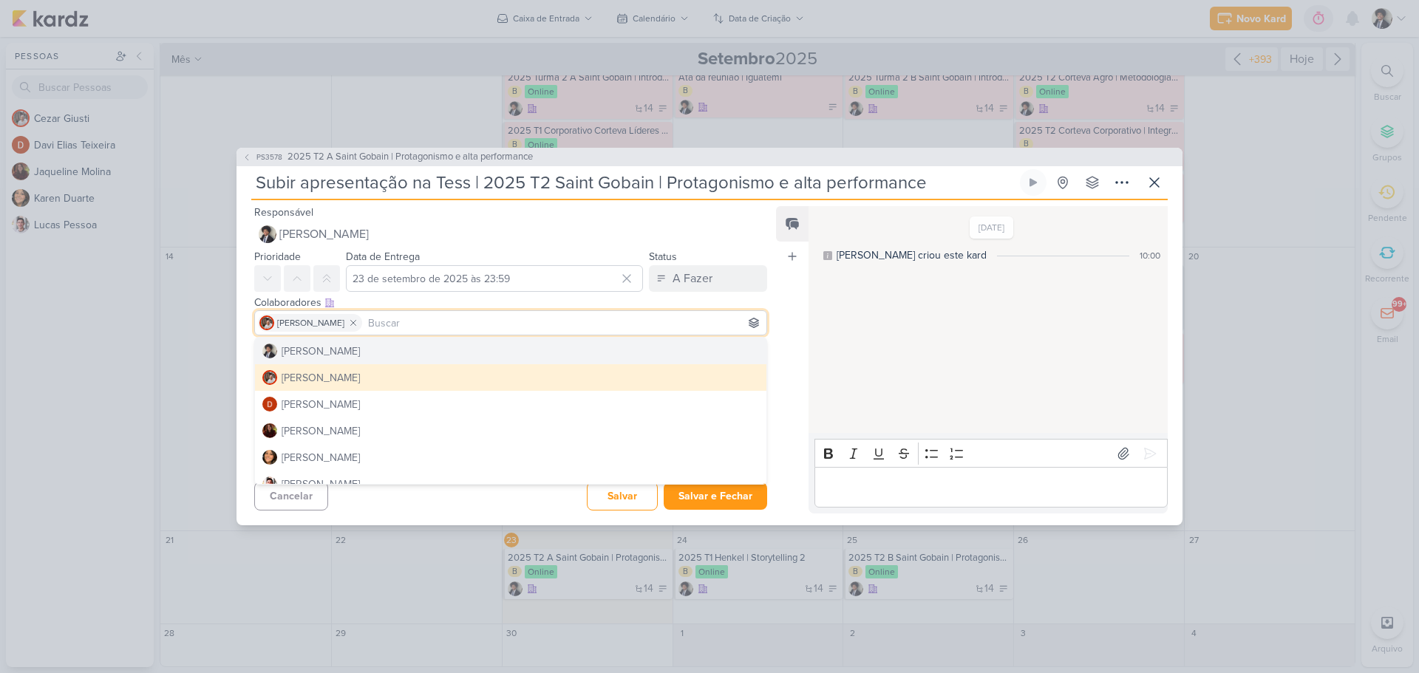 This screenshot has height=673, width=1419. Describe the element at coordinates (383, 256) in the screenshot. I see `label: Data de Entrega` at that location.